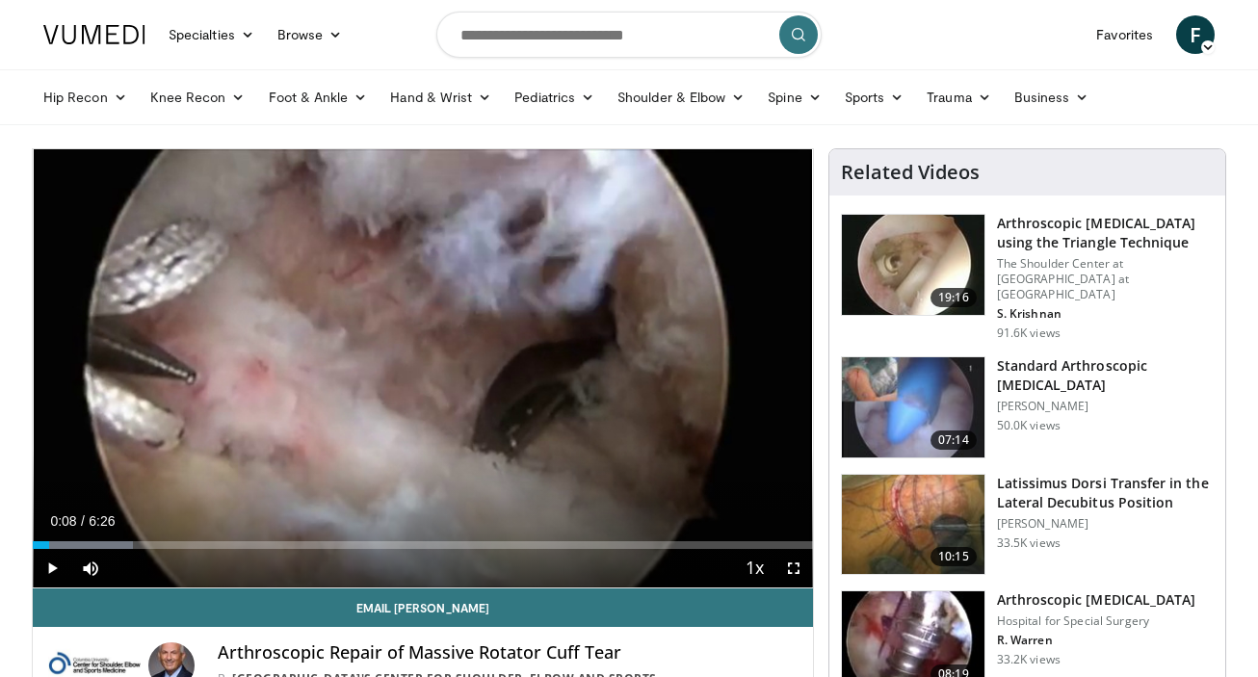  I want to click on a: Spine, so click(794, 97).